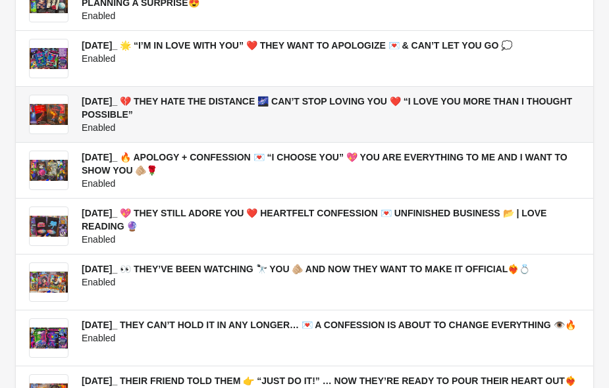 This screenshot has height=388, width=609. I want to click on img: 2025.09.18_ 💖 THEY STILL ADORE YOU ❤️ HEARTFELT CONFESSION 💌 UNFINISHED BUSINESS 📂 | LOVE READING 🔮, so click(49, 226).